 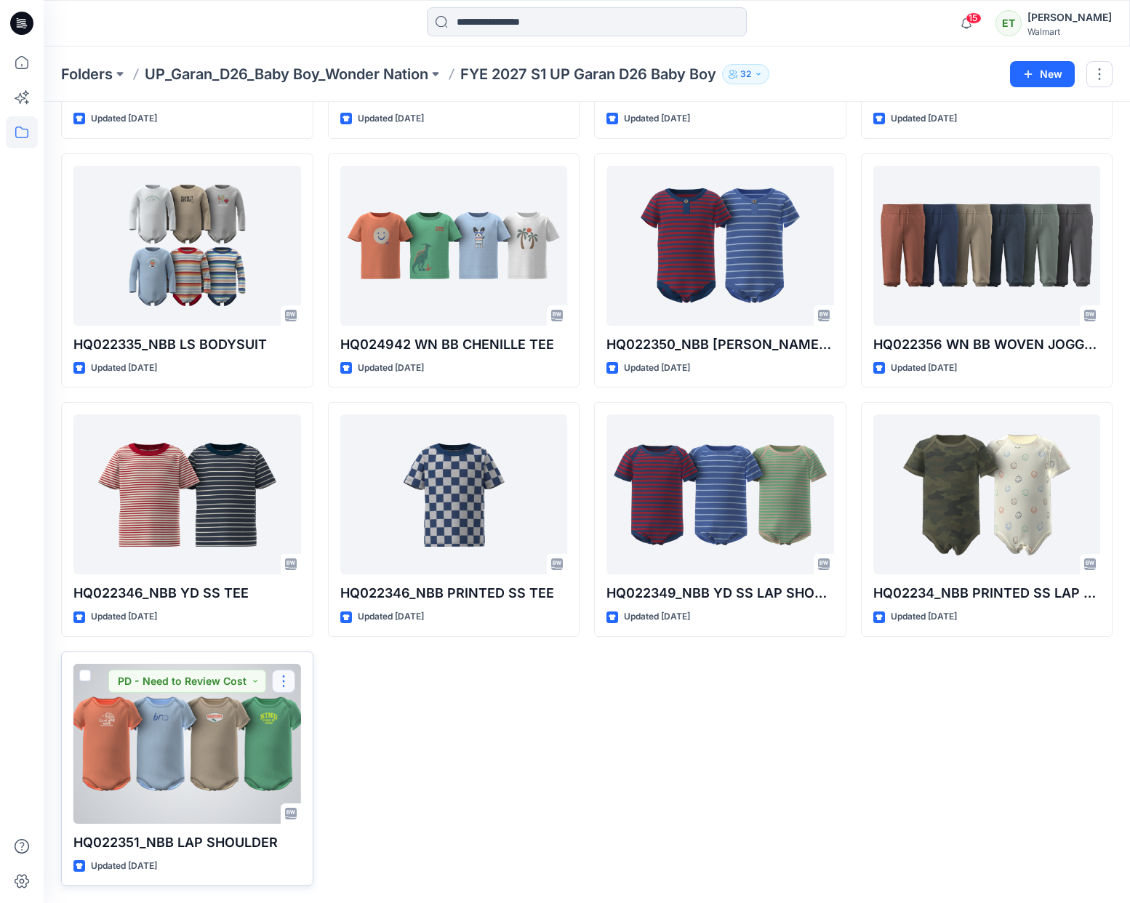 I want to click on p: 32, so click(x=745, y=74).